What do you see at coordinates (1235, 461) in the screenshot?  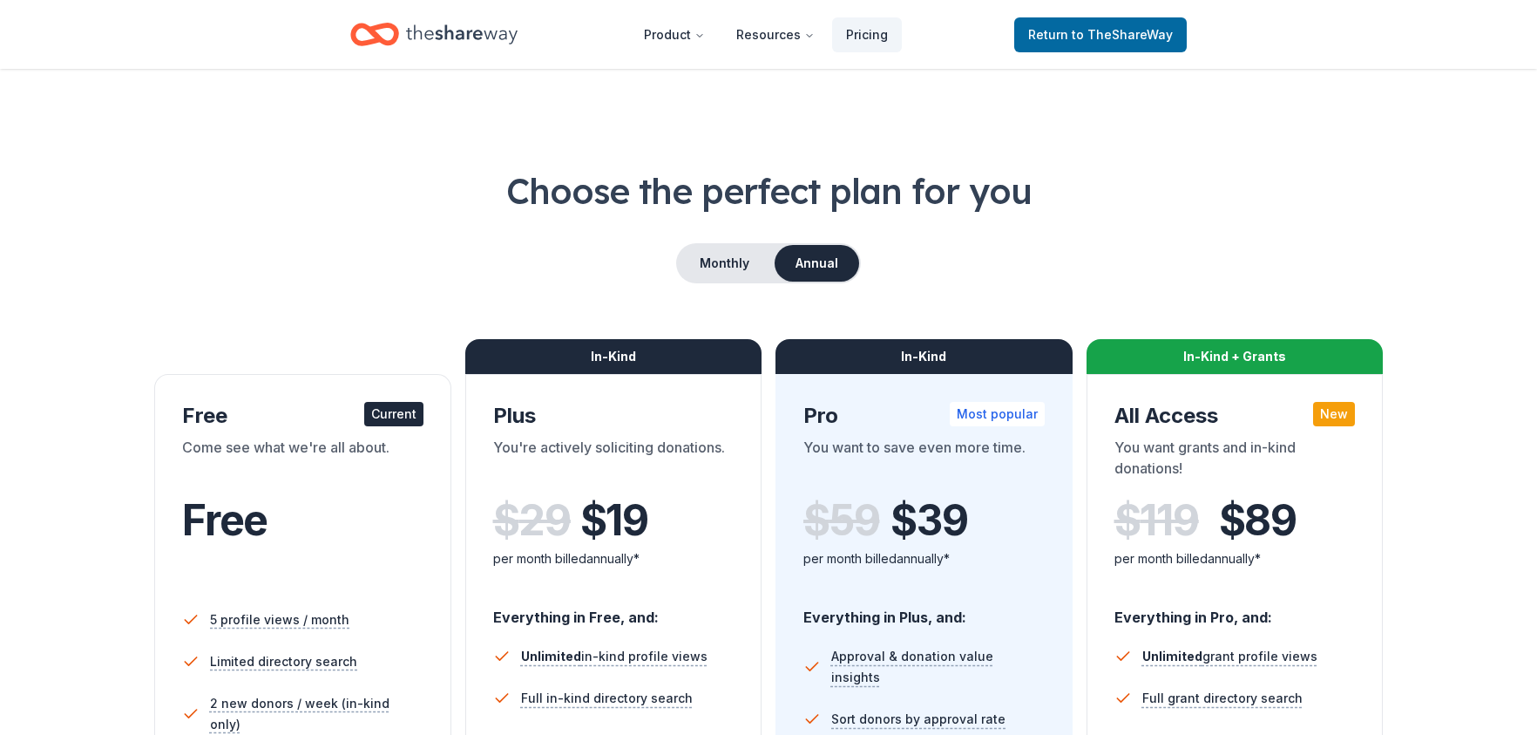 I see `div: You want grants and in-kind donations!` at bounding box center [1235, 461].